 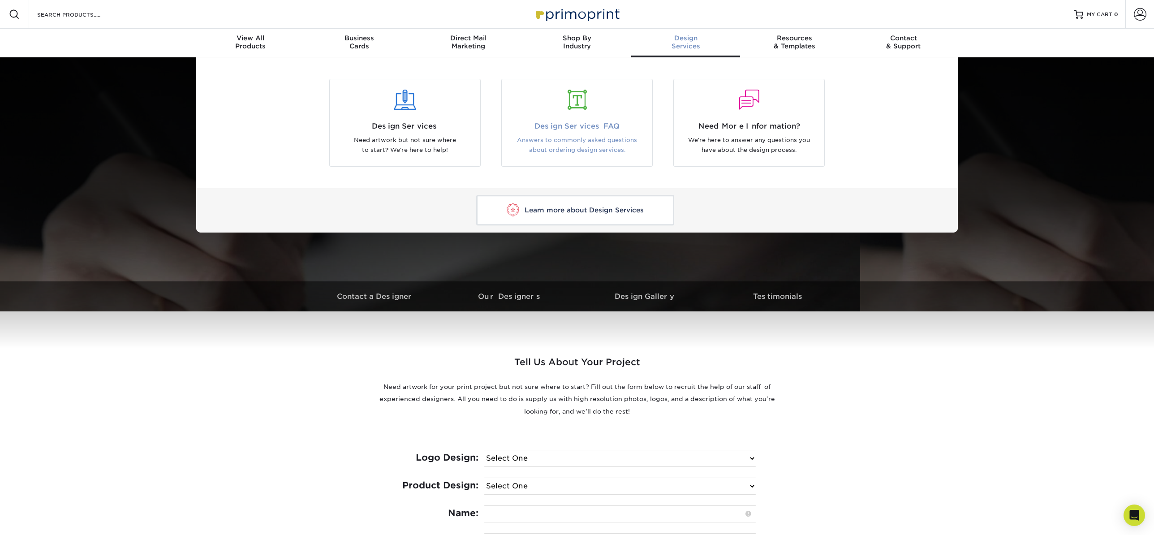 I want to click on a: Design Services Need artwork but not sure where to start? We're here to help!, so click(x=405, y=123).